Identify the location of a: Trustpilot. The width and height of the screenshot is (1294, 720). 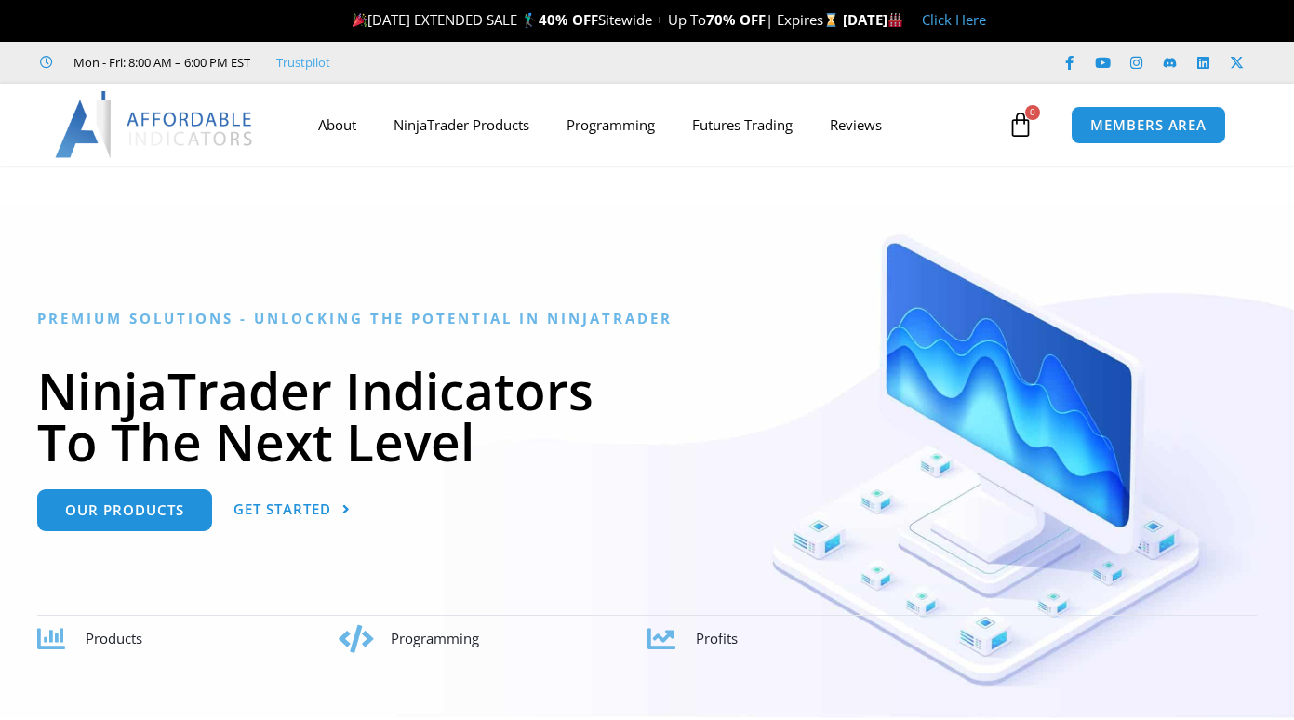
(303, 62).